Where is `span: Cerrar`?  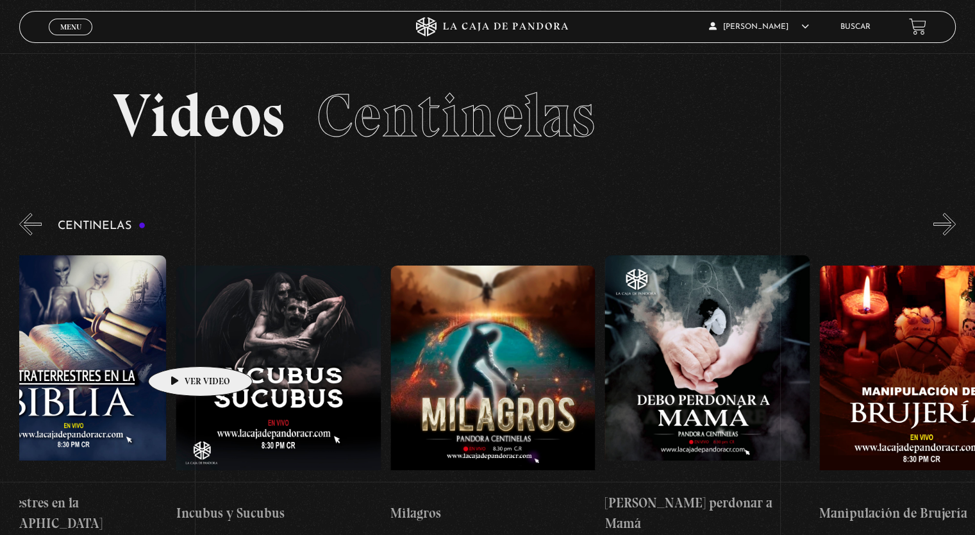
span: Cerrar is located at coordinates (71, 38).